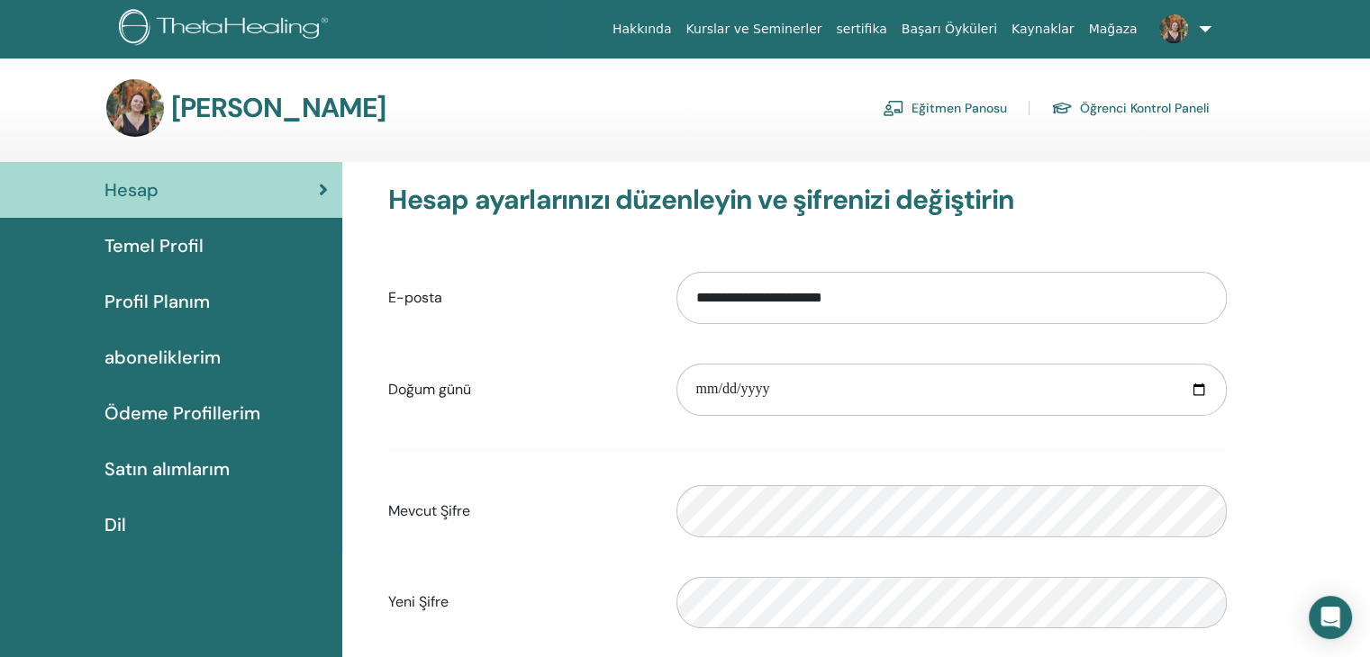 This screenshot has height=657, width=1370. I want to click on img: graduation-cap.svg, so click(1062, 108).